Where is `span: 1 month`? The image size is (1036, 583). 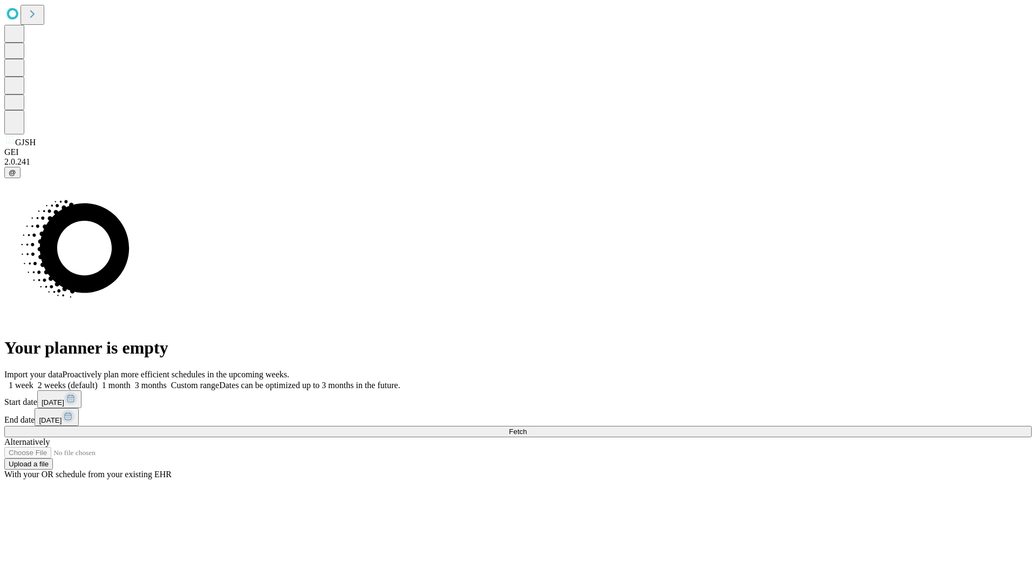 span: 1 month is located at coordinates (116, 385).